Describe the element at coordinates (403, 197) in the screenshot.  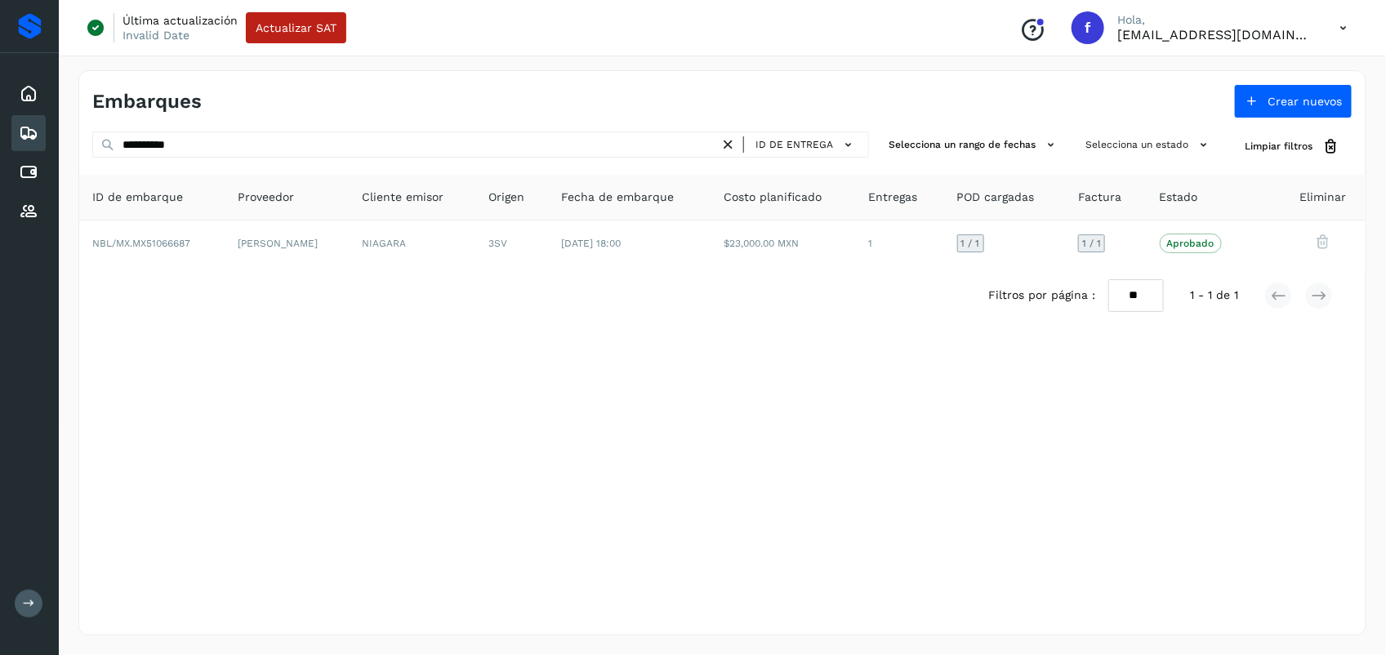
I see `span: Cliente emisor` at that location.